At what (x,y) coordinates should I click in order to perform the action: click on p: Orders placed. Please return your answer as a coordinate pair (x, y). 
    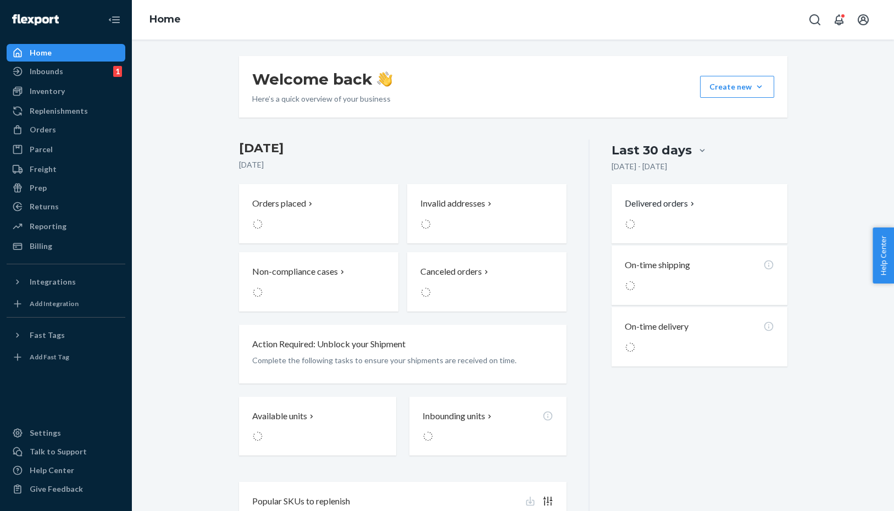
    Looking at the image, I should click on (279, 203).